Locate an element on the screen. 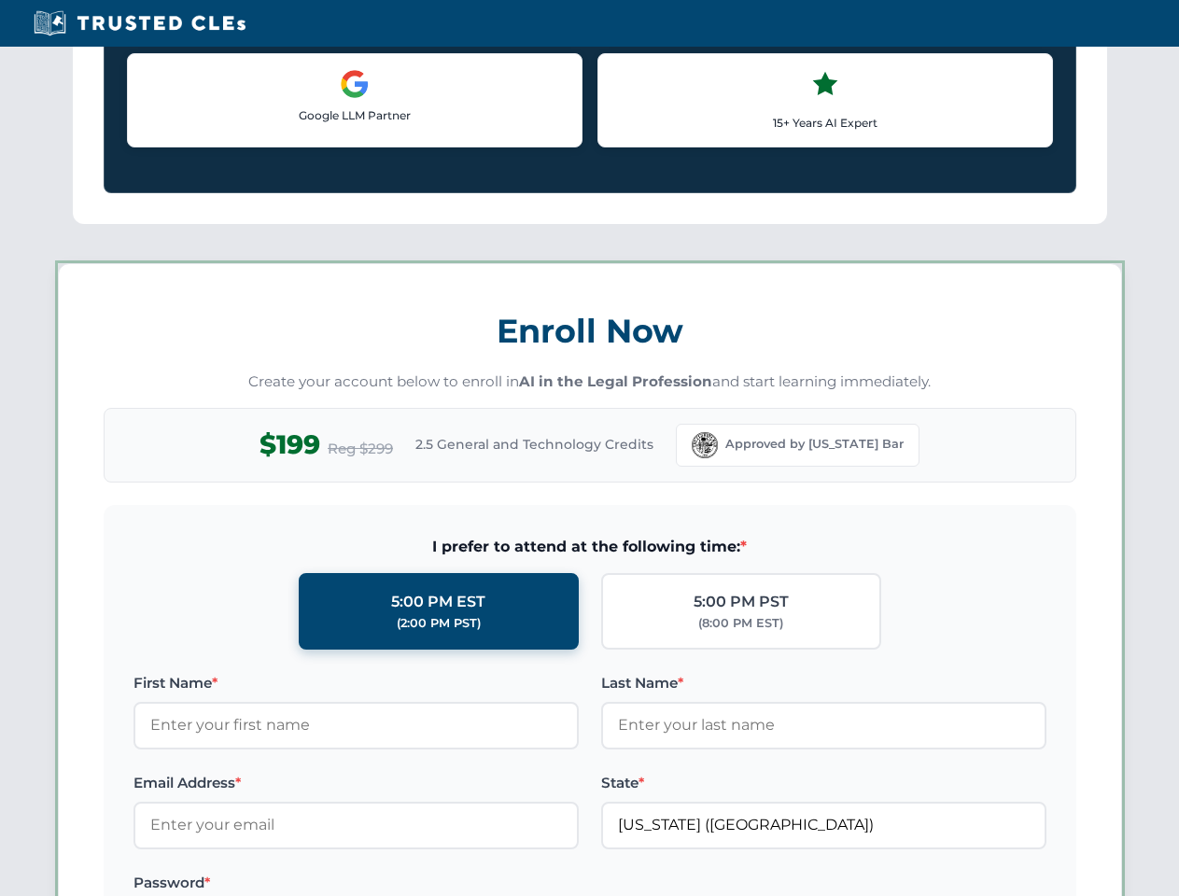 Image resolution: width=1179 pixels, height=896 pixels. label: Password is located at coordinates (356, 883).